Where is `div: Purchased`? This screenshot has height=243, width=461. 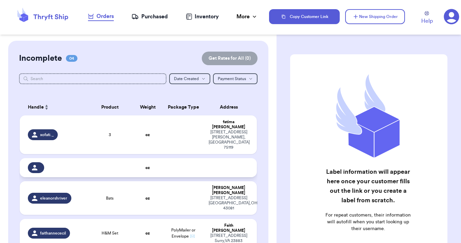 div: Purchased is located at coordinates (149, 17).